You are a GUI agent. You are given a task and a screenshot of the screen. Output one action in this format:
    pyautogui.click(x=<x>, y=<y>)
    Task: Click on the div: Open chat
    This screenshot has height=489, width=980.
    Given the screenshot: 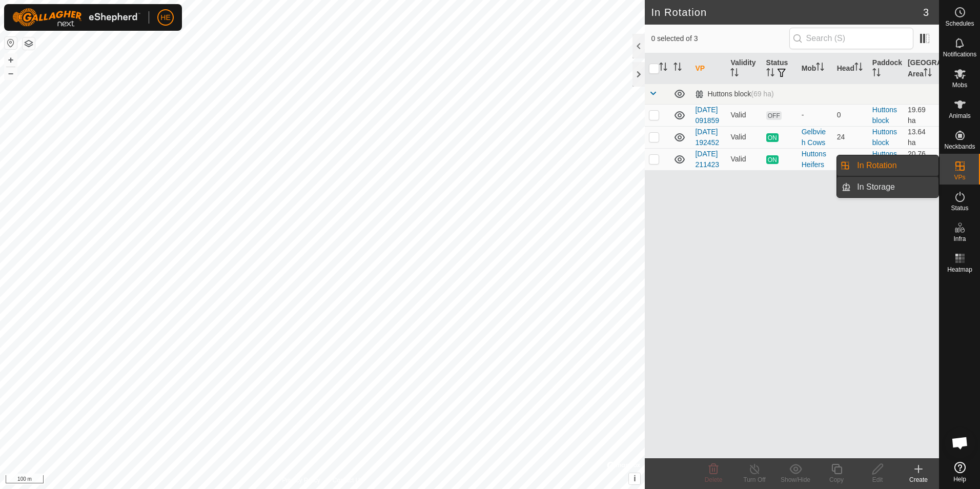 What is the action you would take?
    pyautogui.click(x=960, y=443)
    